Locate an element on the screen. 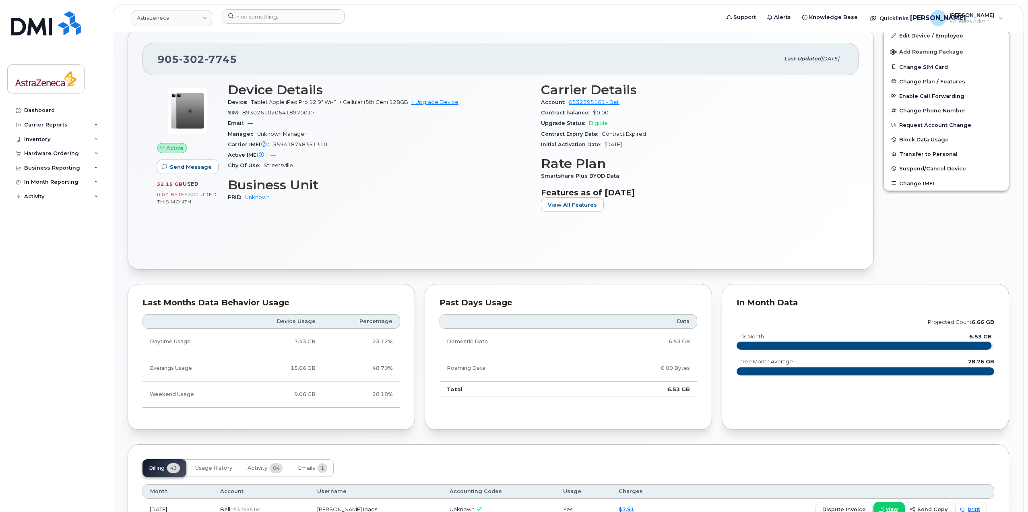 The image size is (1028, 512). span: $0.00 is located at coordinates (600, 112).